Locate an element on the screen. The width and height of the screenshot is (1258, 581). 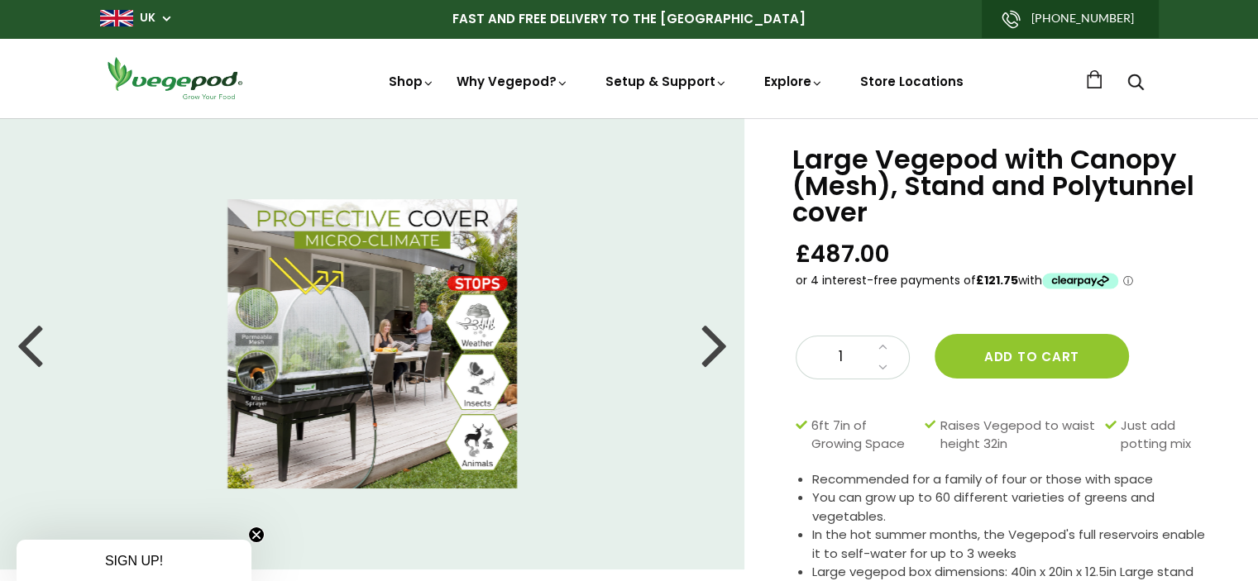
a: Why Vegepod? is located at coordinates (513, 81).